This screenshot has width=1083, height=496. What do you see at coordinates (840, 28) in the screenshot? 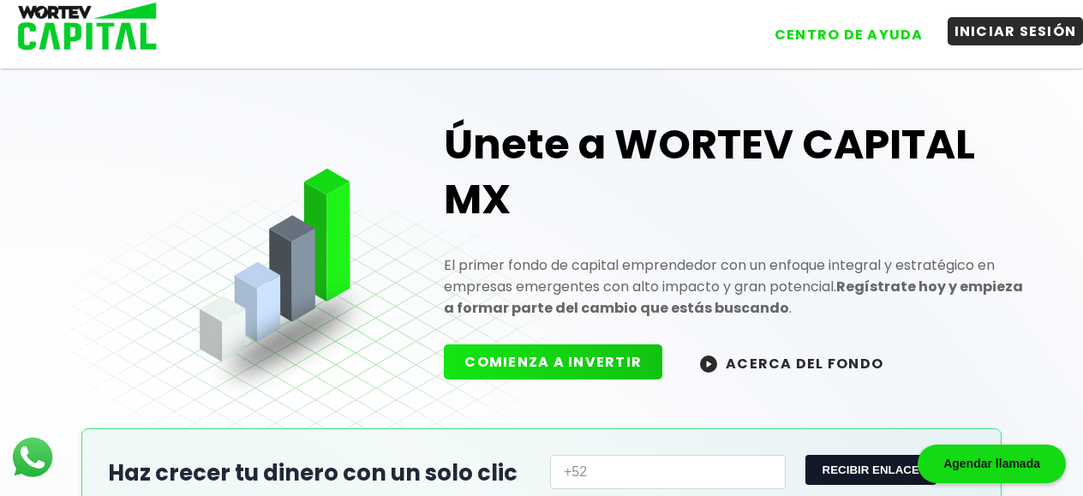
I see `a: CENTRO DE AYUDA` at bounding box center [840, 28].